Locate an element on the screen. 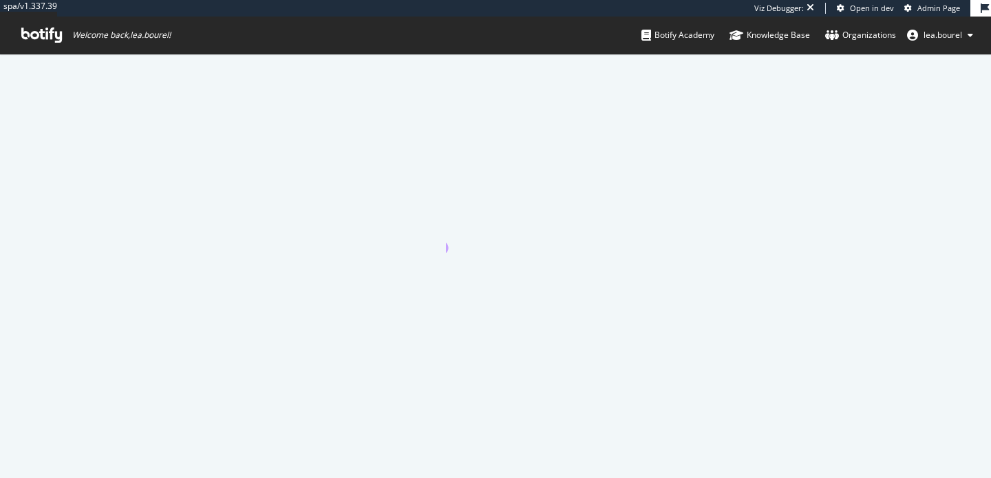 The image size is (991, 478). span: Welcome back, lea.bourel ! is located at coordinates (121, 35).